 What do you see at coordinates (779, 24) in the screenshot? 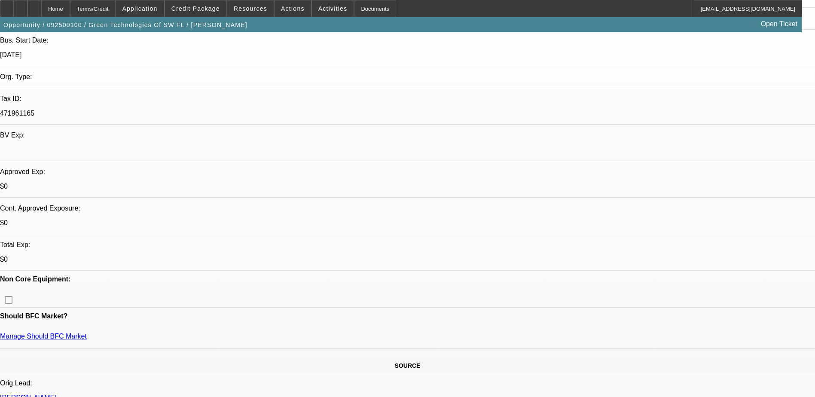
I see `a: Open Ticket` at bounding box center [779, 24].